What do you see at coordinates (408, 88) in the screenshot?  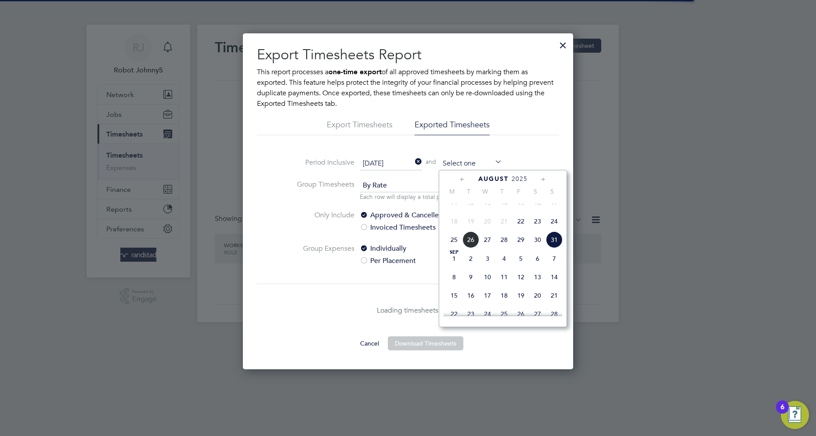 I see `p: This report processes a of all approved timesheets by marking them as exported. This feature help...` at bounding box center [408, 88].